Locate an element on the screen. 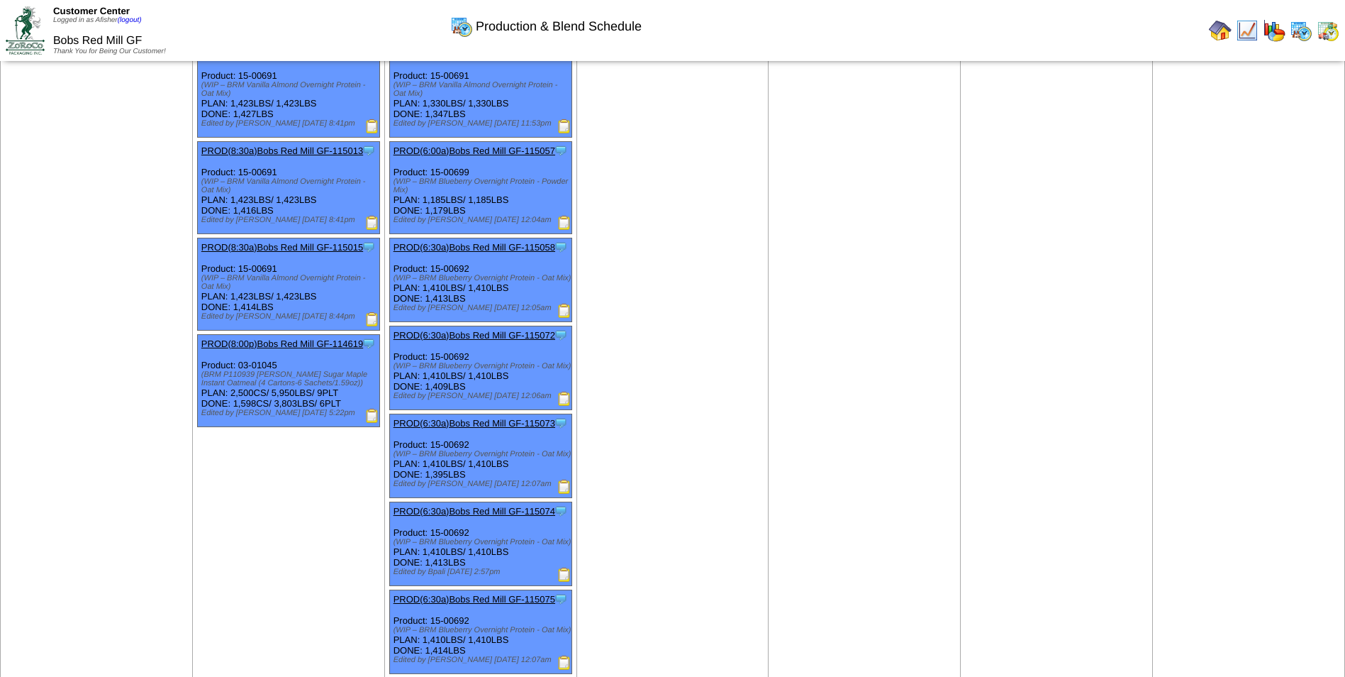  a: (logout) is located at coordinates (130, 20).